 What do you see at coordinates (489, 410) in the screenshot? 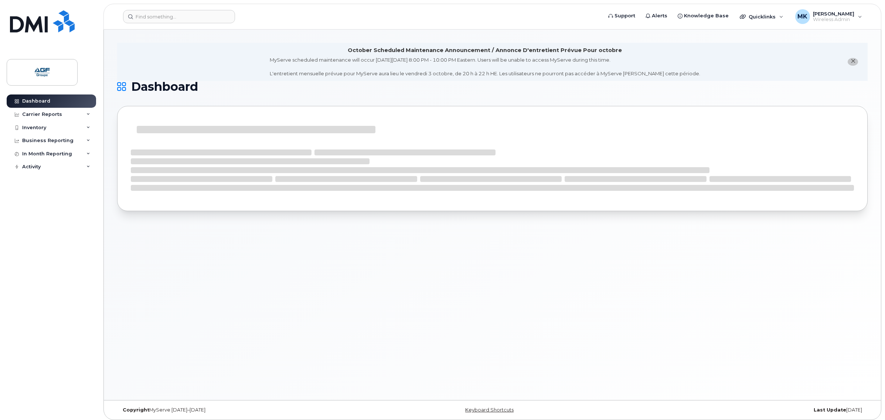
I see `a: Keyboard Shortcuts` at bounding box center [489, 410].